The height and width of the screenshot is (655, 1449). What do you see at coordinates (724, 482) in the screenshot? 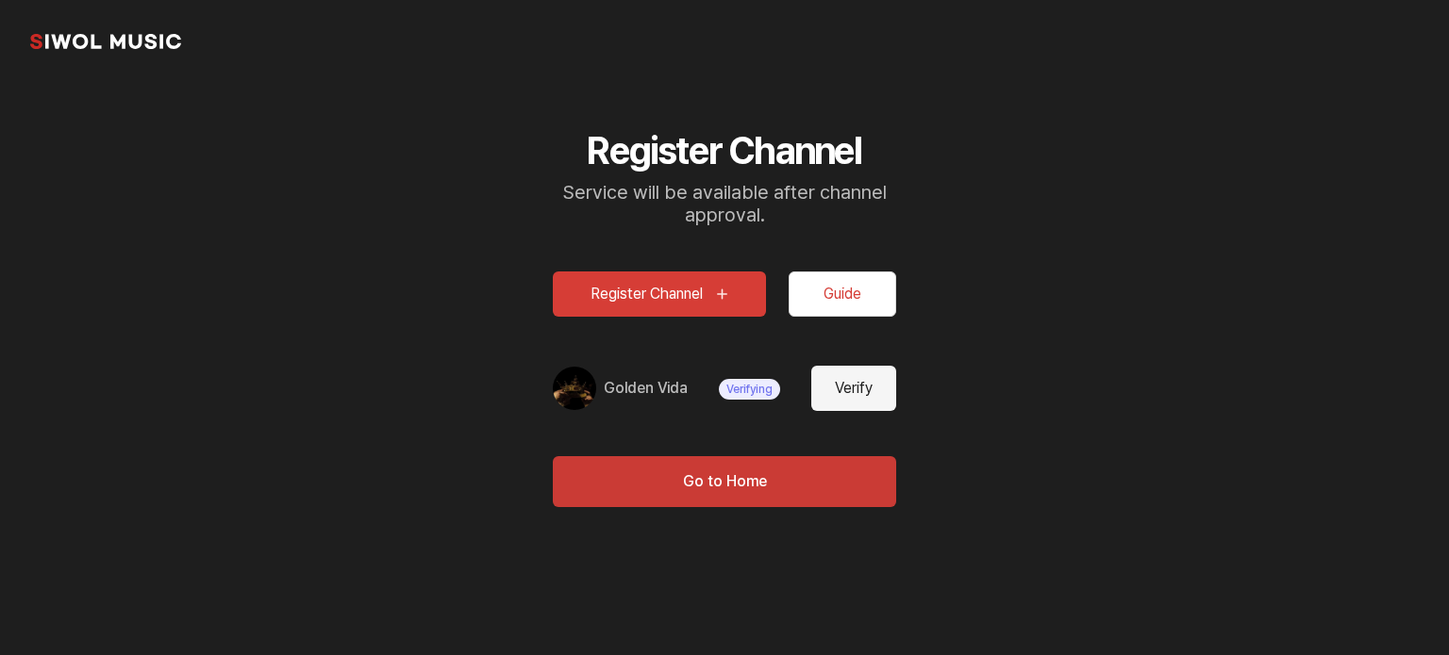
I see `button: Go to Home` at bounding box center [724, 482].